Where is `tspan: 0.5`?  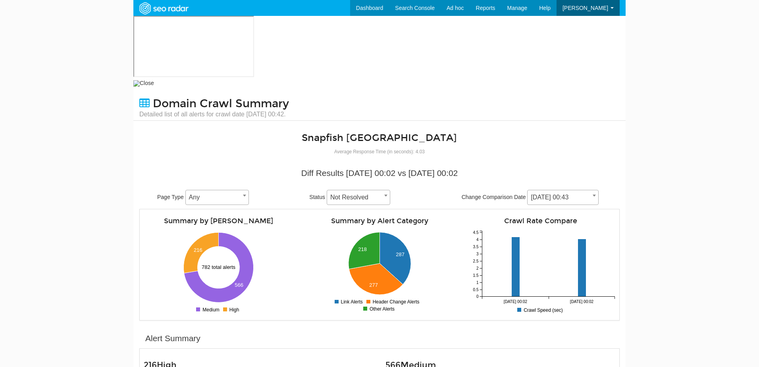
tspan: 0.5 is located at coordinates (476, 289).